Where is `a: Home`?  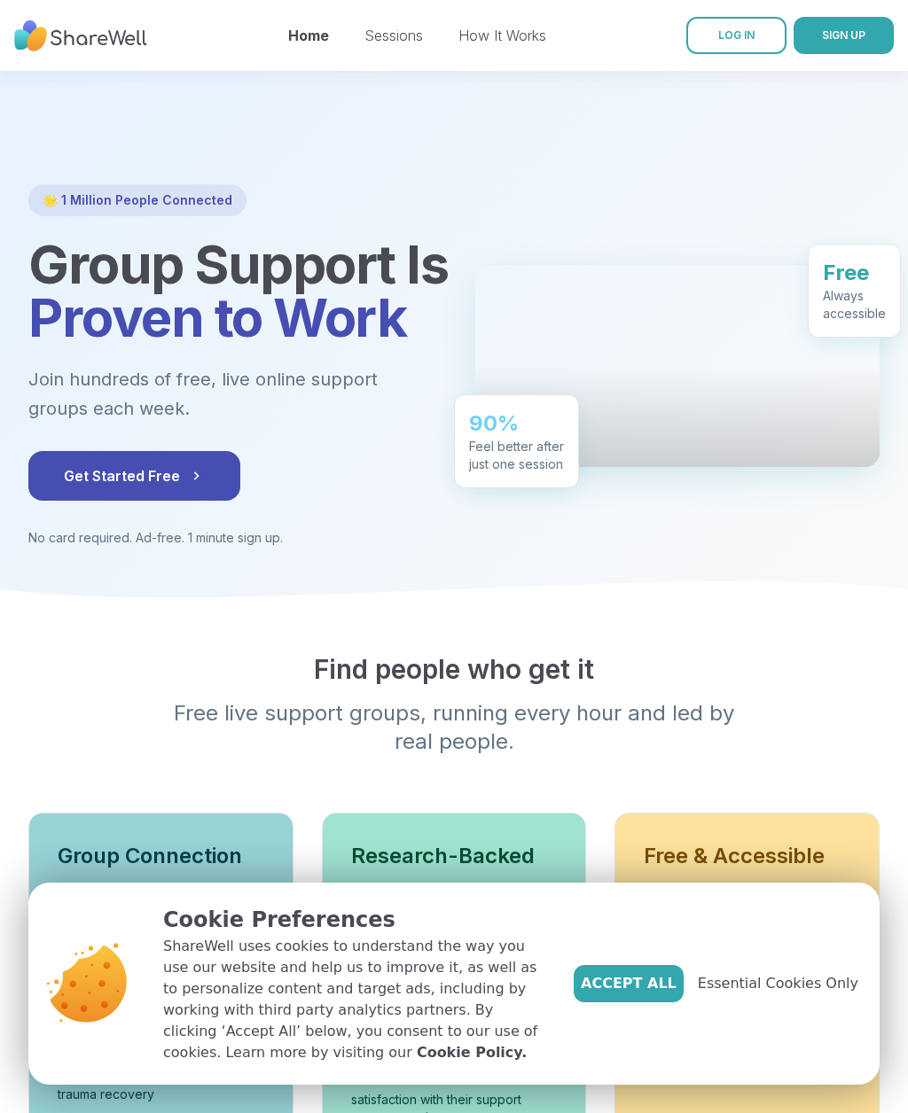
a: Home is located at coordinates (308, 35).